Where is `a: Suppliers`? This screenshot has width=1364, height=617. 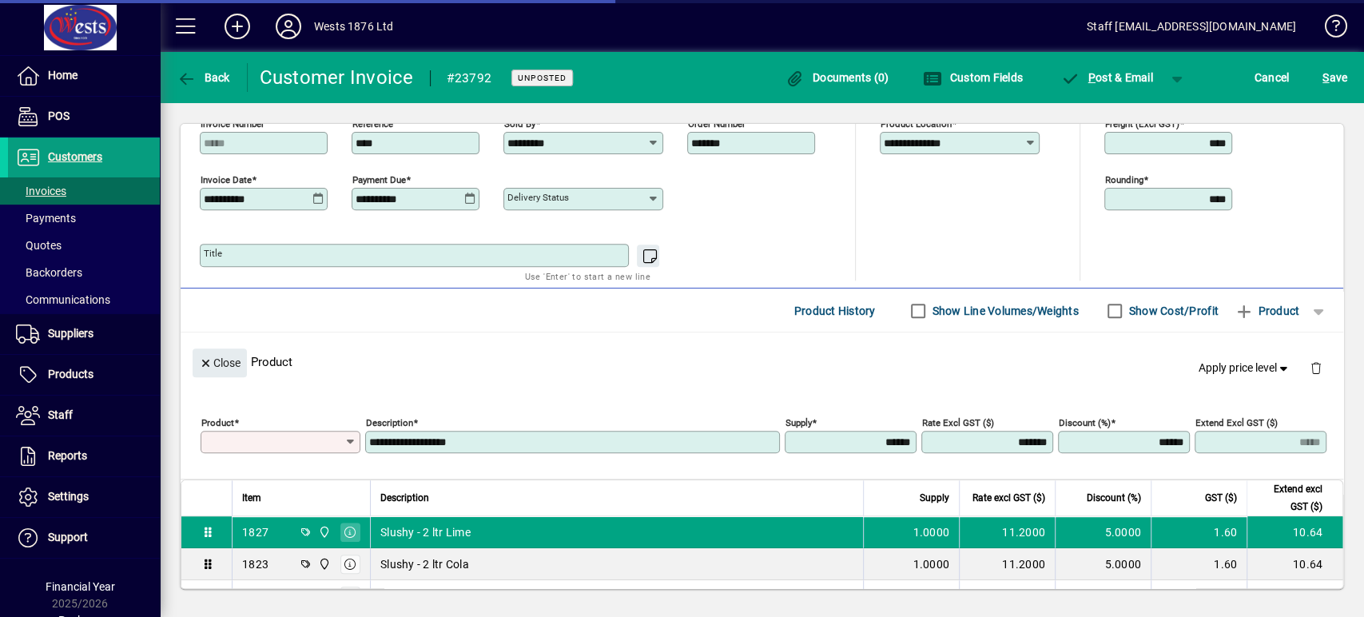
a: Suppliers is located at coordinates (84, 334).